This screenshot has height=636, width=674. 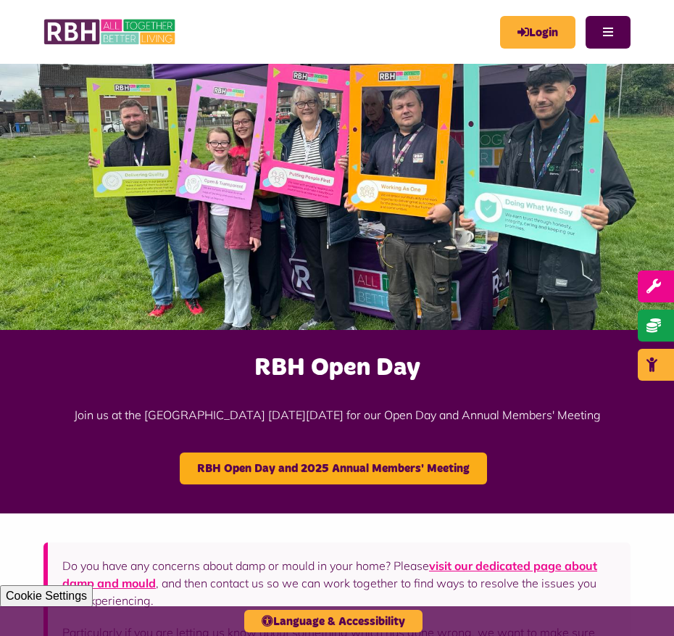 I want to click on button: Navigation, so click(x=608, y=32).